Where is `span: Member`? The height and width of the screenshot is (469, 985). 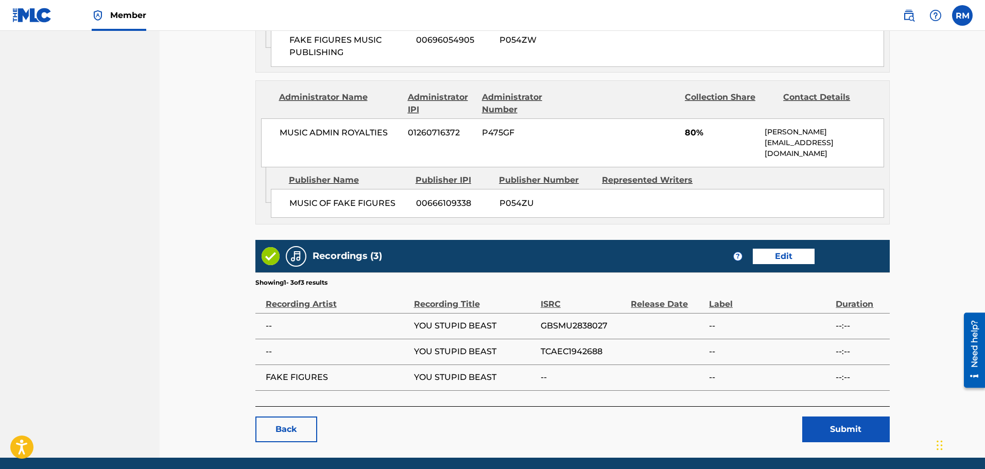
span: Member is located at coordinates (128, 15).